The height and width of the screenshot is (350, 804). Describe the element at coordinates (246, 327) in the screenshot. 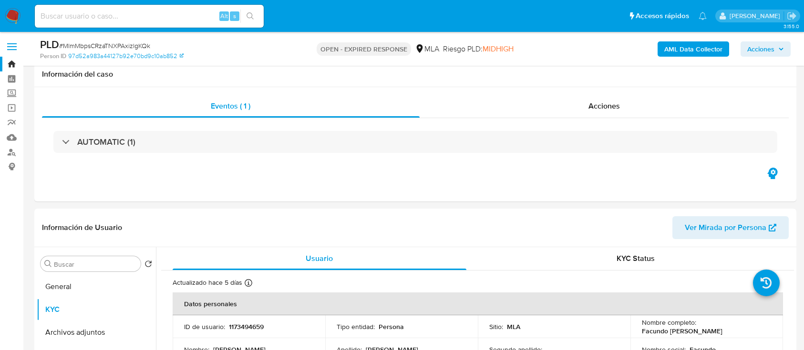

I see `p: 1173494659` at that location.